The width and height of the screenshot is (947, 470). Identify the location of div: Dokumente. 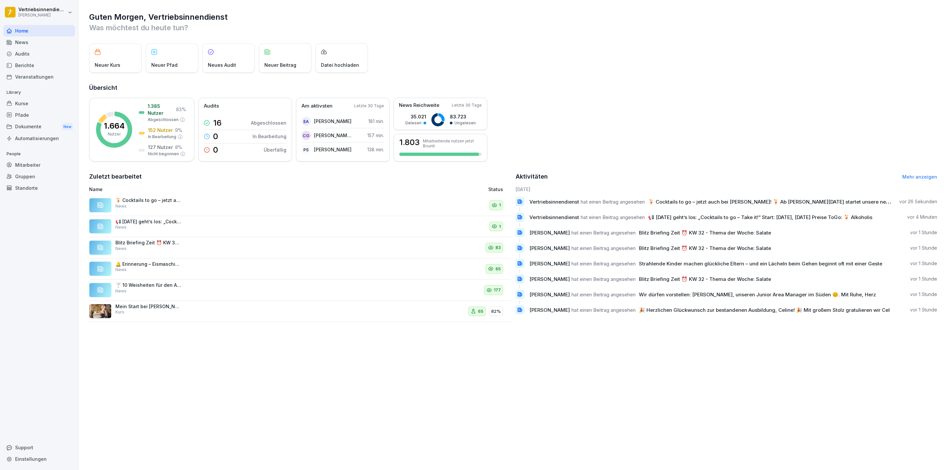
(39, 127).